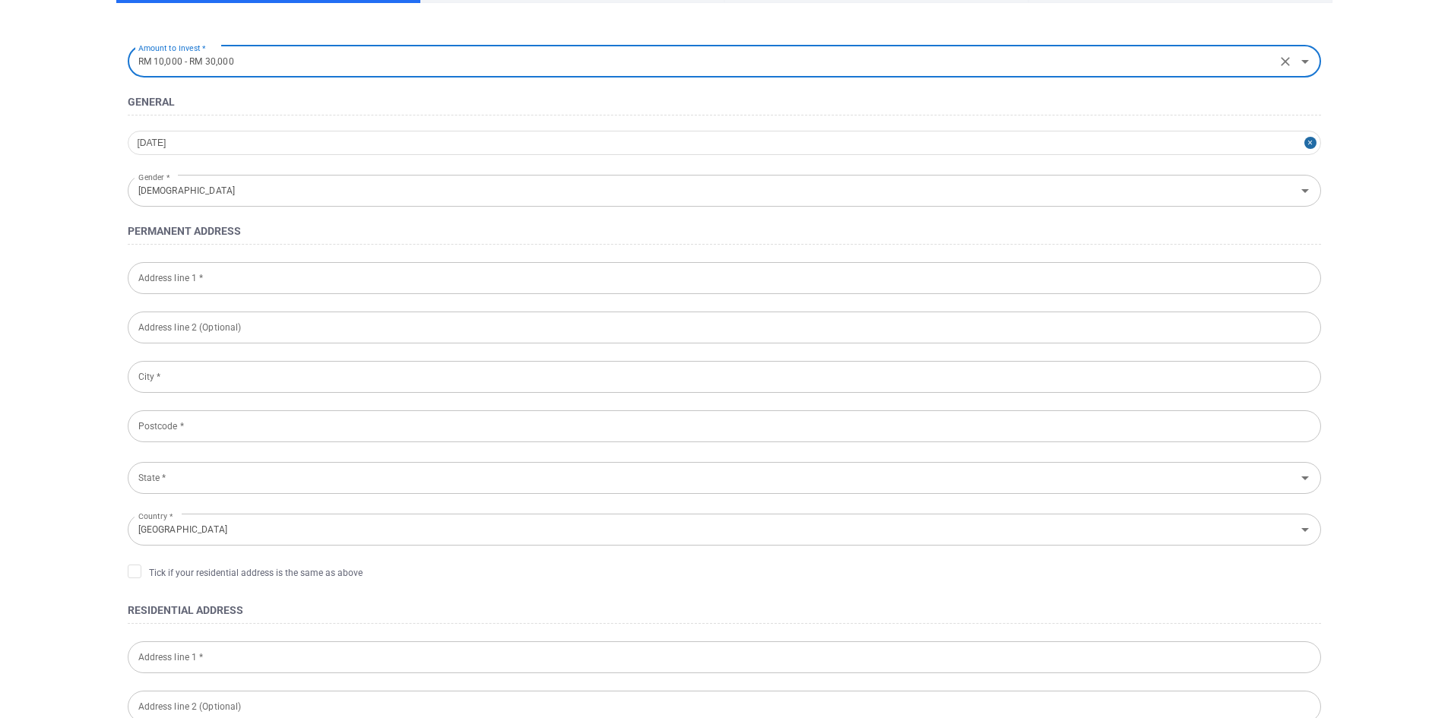 The width and height of the screenshot is (1448, 718). What do you see at coordinates (154, 177) in the screenshot?
I see `label: Gender *` at bounding box center [154, 177].